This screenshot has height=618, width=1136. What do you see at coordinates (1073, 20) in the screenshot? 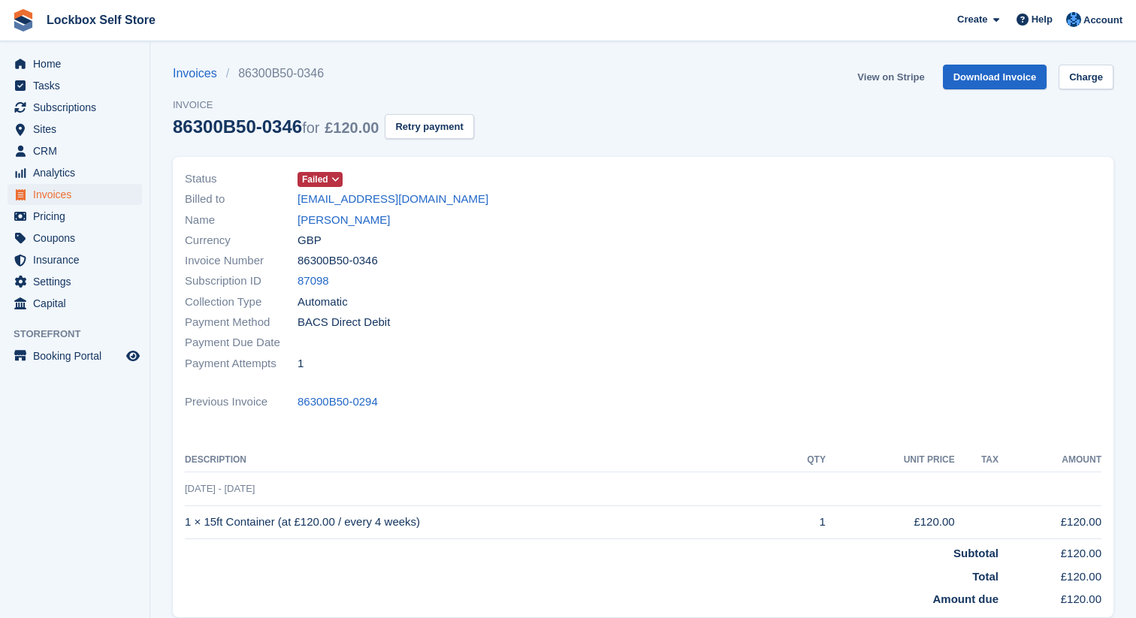
I see `img: Naomi Davies` at bounding box center [1073, 20].